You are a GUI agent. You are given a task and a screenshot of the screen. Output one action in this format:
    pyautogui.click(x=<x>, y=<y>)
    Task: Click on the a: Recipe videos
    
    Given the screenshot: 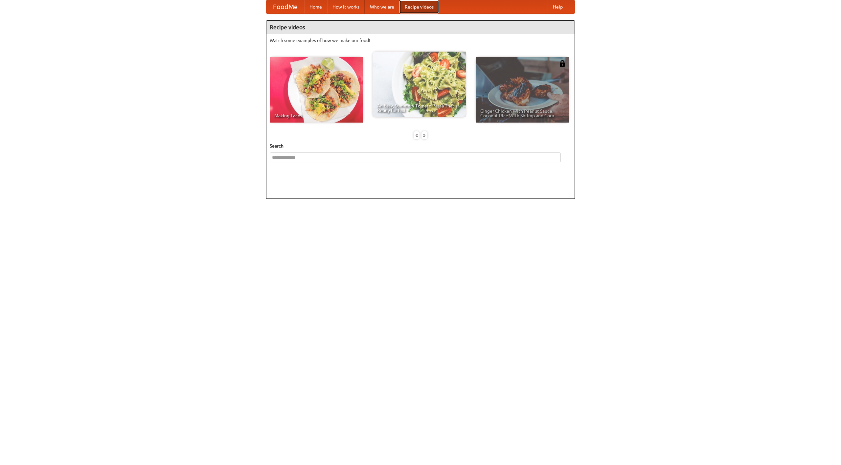 What is the action you would take?
    pyautogui.click(x=419, y=7)
    